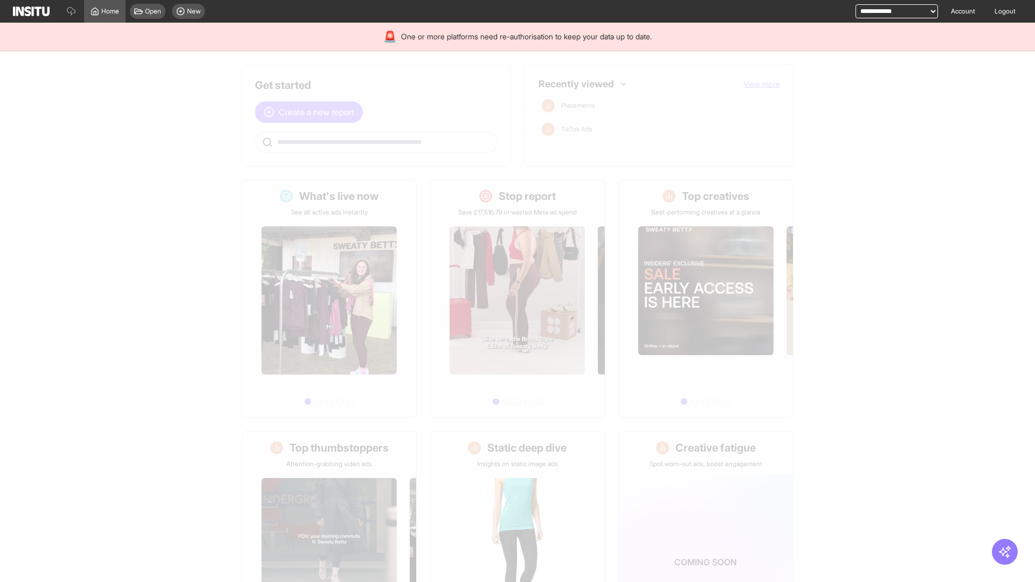  Describe the element at coordinates (31, 11) in the screenshot. I see `img: Logo` at that location.